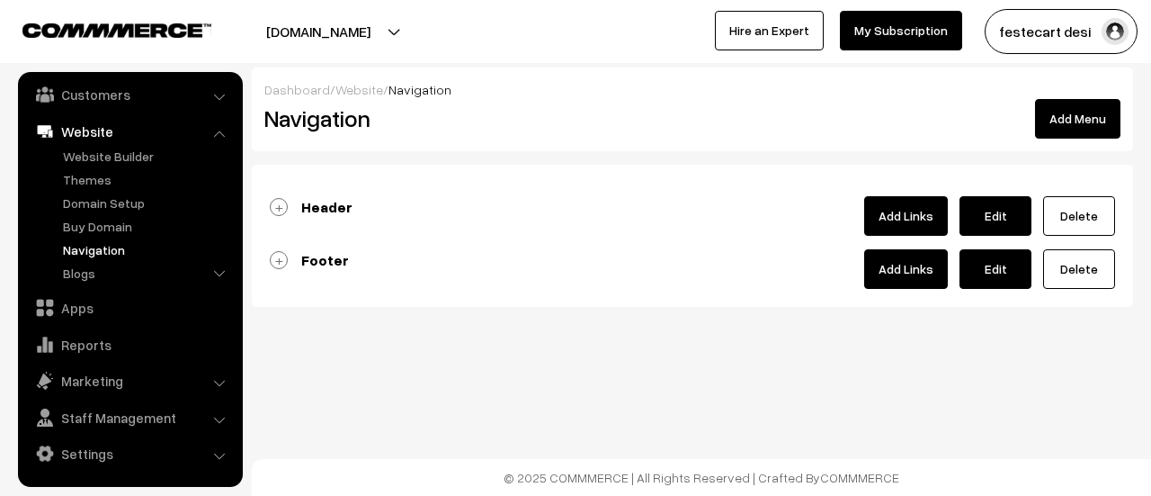 This screenshot has height=496, width=1151. Describe the element at coordinates (702, 477) in the screenshot. I see `footer: © 2025 COMMMERCE | All Rights Reserved | Crafted By` at that location.